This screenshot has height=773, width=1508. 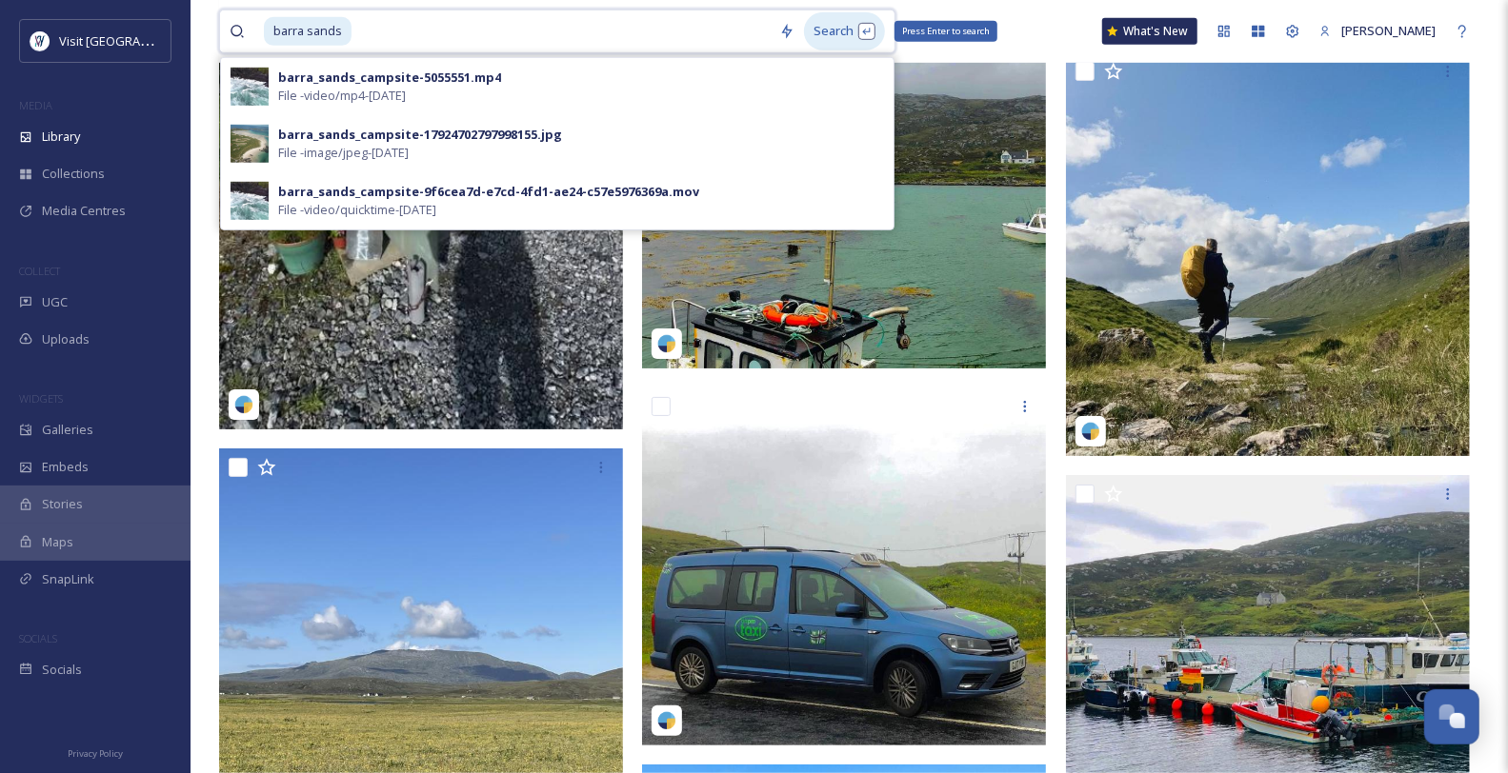 What do you see at coordinates (308, 30) in the screenshot?
I see `span: barra sands` at bounding box center [308, 30].